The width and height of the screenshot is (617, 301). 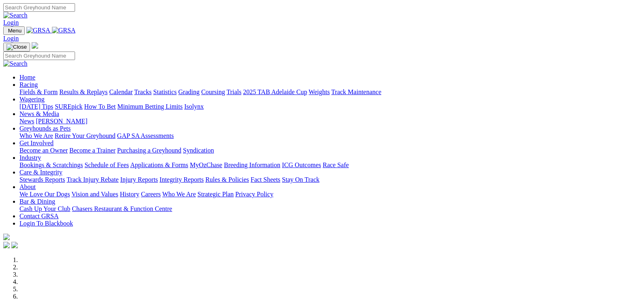 I want to click on a: Home, so click(x=27, y=77).